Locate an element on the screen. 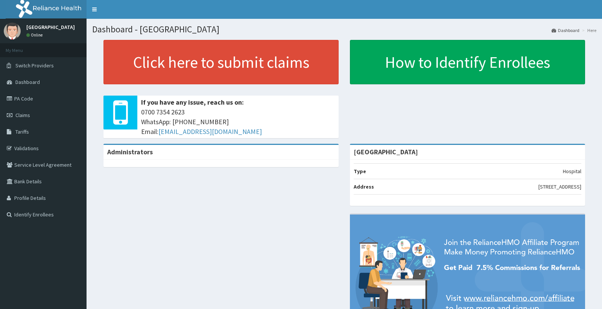 The image size is (602, 309). span: Tariffs is located at coordinates (22, 132).